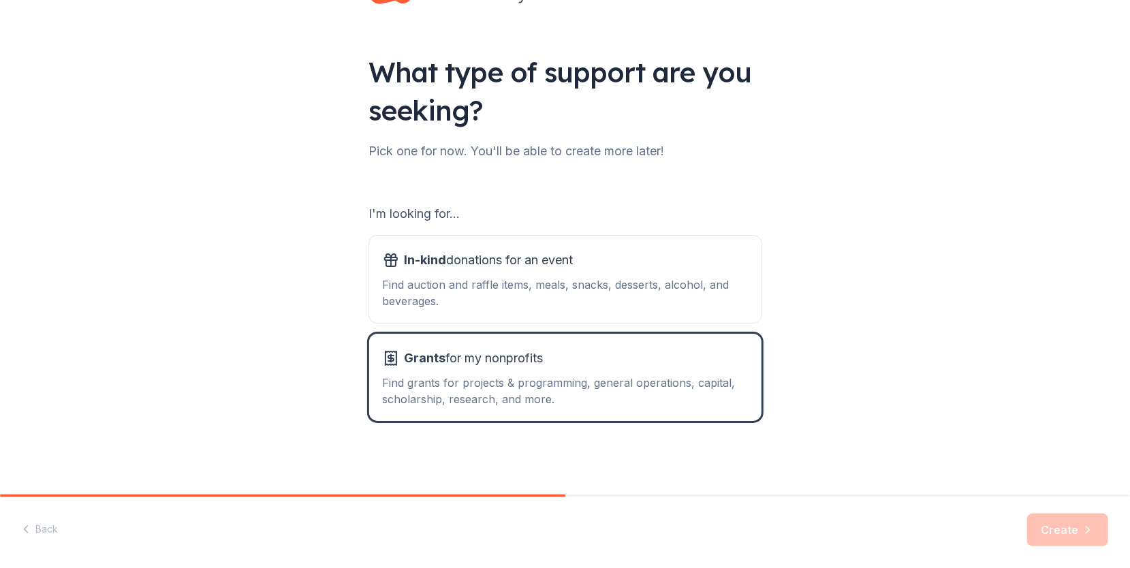 This screenshot has height=568, width=1130. I want to click on div: Find grants for projects & programming, general operations, capital, scholarship, research, and m..., so click(565, 391).